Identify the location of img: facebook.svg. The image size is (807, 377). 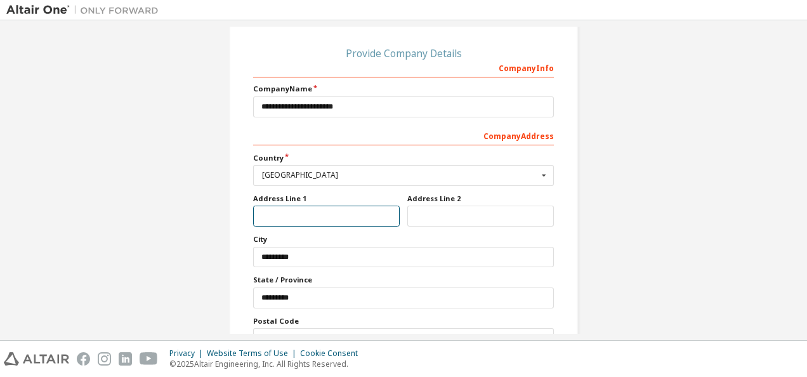
(83, 359).